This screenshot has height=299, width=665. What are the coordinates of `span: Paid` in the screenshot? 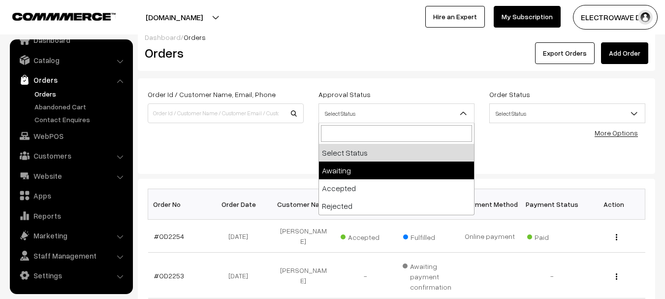 It's located at (551, 236).